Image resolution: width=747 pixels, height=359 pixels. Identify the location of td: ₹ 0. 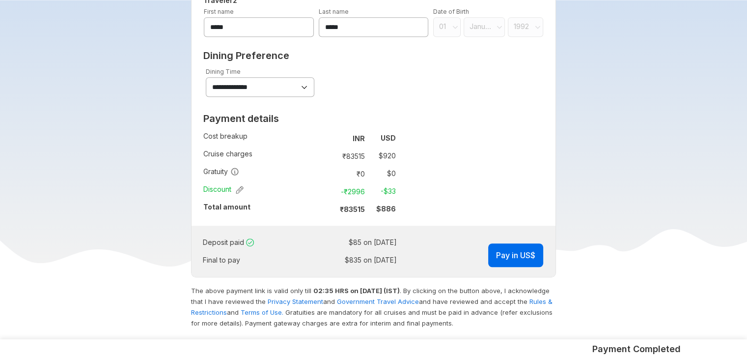
(348, 173).